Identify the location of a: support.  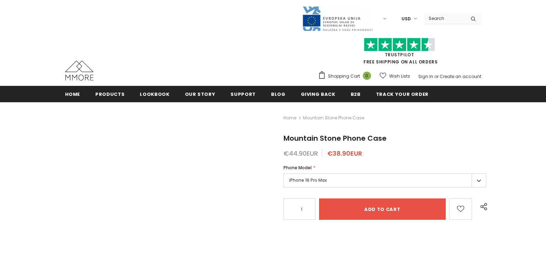
(243, 94).